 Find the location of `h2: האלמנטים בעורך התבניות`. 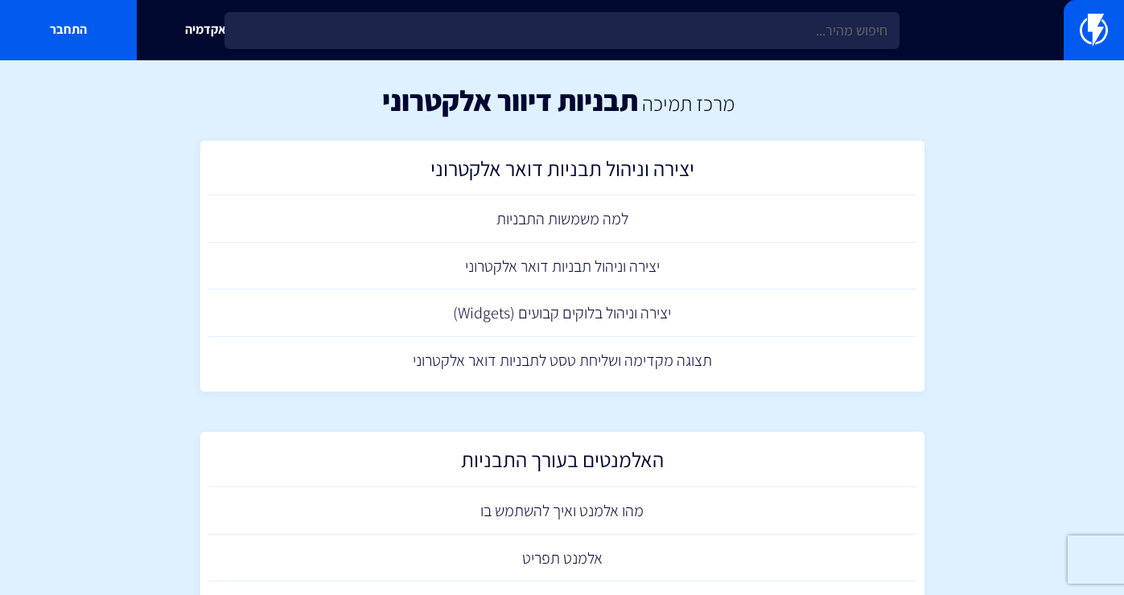

h2: האלמנטים בעורך התבניות is located at coordinates (562, 463).